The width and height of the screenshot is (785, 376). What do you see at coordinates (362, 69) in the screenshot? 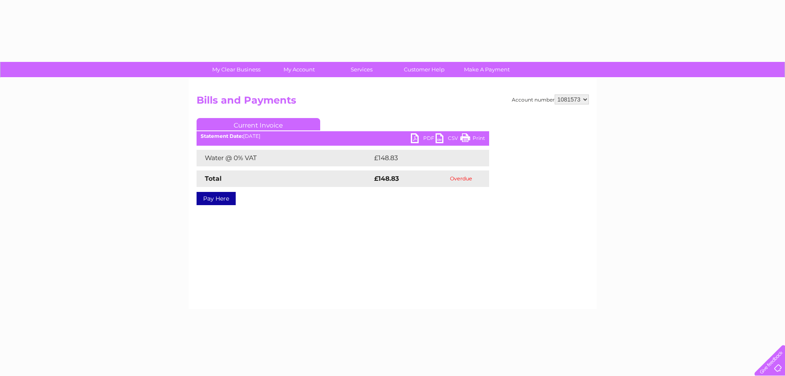
I see `a: Services` at bounding box center [362, 69].